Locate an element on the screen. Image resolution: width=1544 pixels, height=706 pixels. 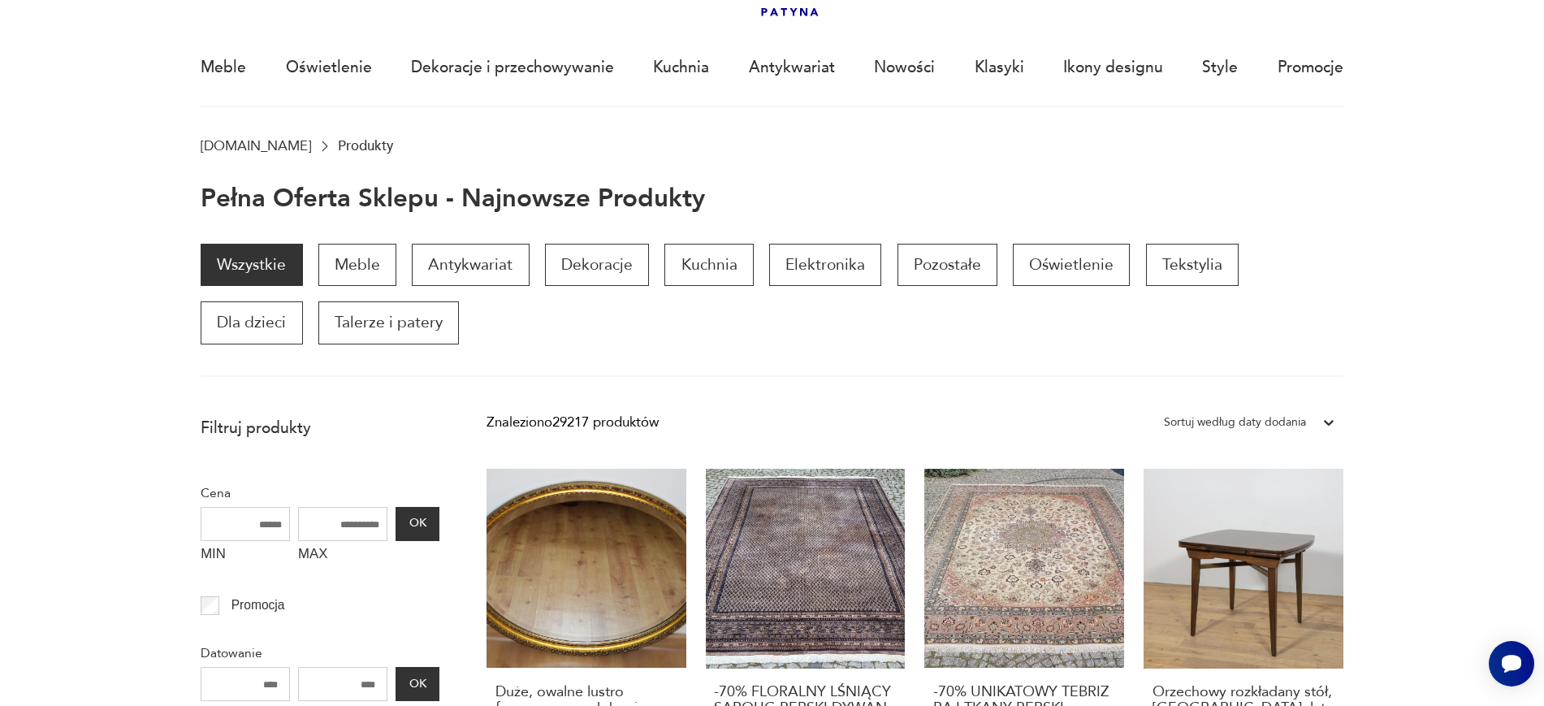
p: Antykwariat is located at coordinates (470, 265).